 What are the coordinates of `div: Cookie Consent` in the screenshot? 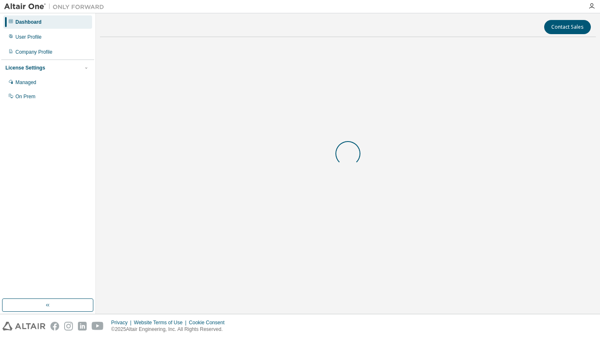 It's located at (209, 323).